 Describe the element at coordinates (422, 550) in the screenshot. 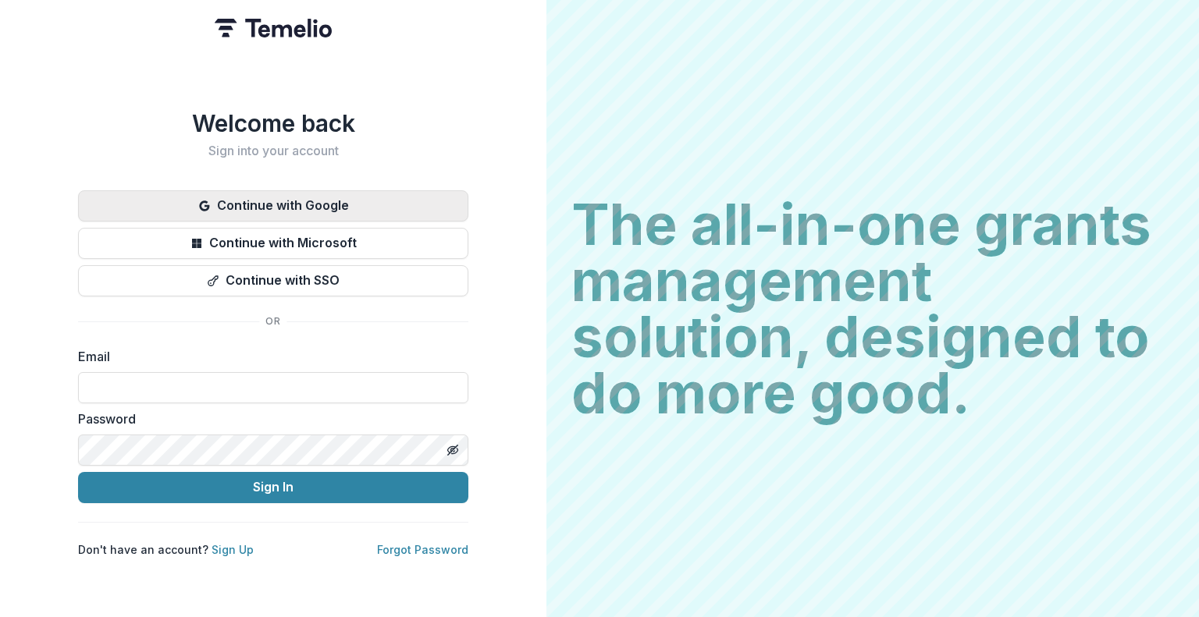

I see `a: Forgot Password` at that location.